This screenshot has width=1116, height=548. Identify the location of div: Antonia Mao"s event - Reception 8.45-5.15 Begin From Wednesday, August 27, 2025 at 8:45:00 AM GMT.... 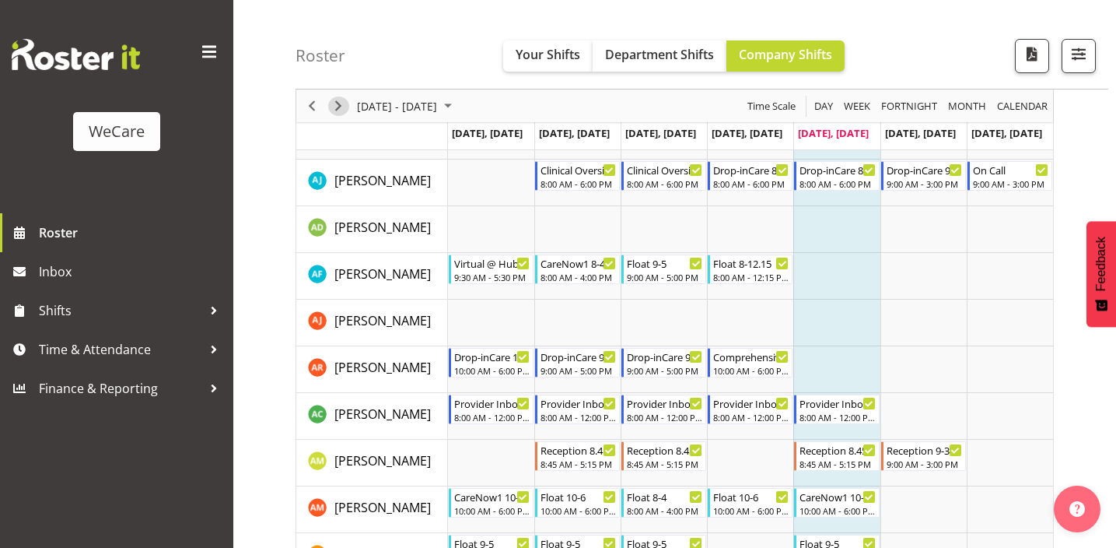
(663, 456).